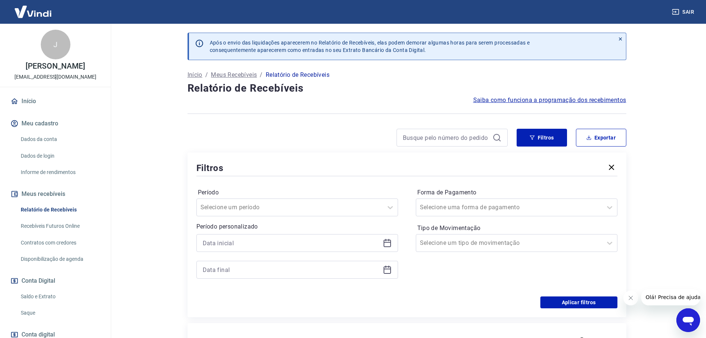 This screenshot has width=706, height=338. I want to click on div: J, so click(56, 44).